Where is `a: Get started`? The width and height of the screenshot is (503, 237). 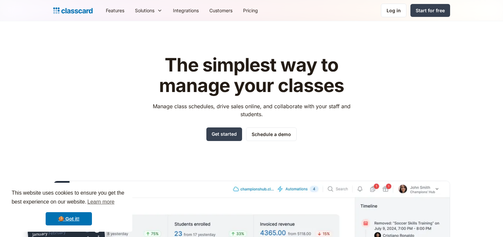
a: Get started is located at coordinates (224, 134).